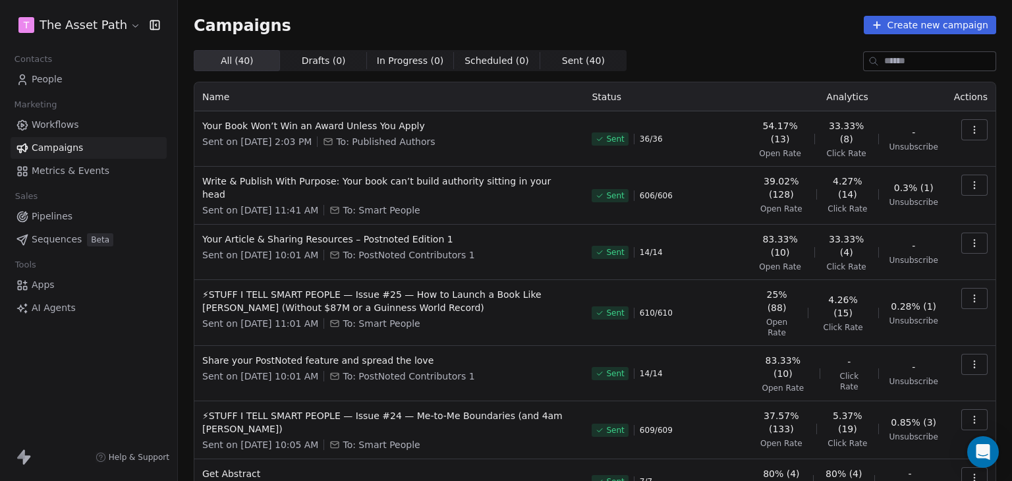 The width and height of the screenshot is (1012, 481). What do you see at coordinates (776, 301) in the screenshot?
I see `span: 25% (88)` at bounding box center [776, 301].